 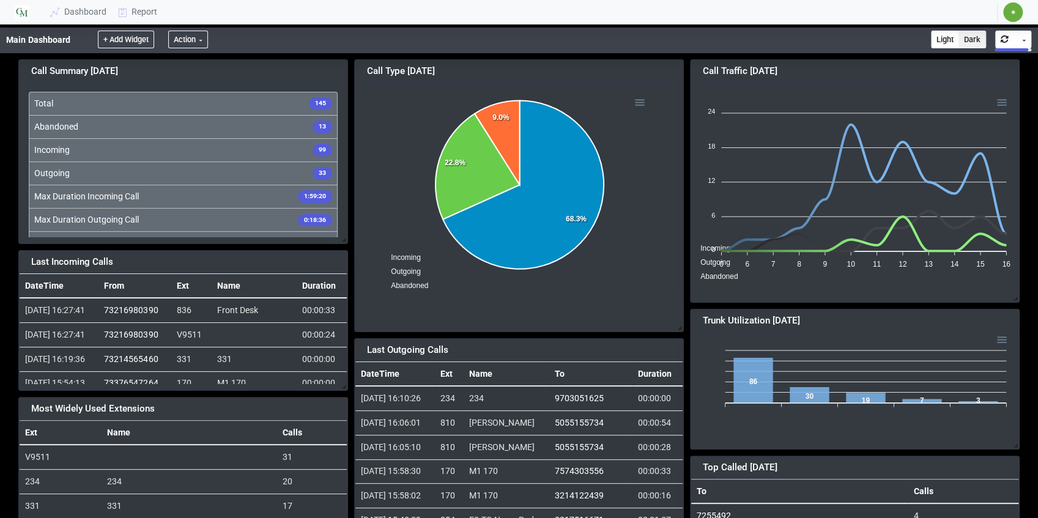 What do you see at coordinates (138, 12) in the screenshot?
I see `a: Report` at bounding box center [138, 12].